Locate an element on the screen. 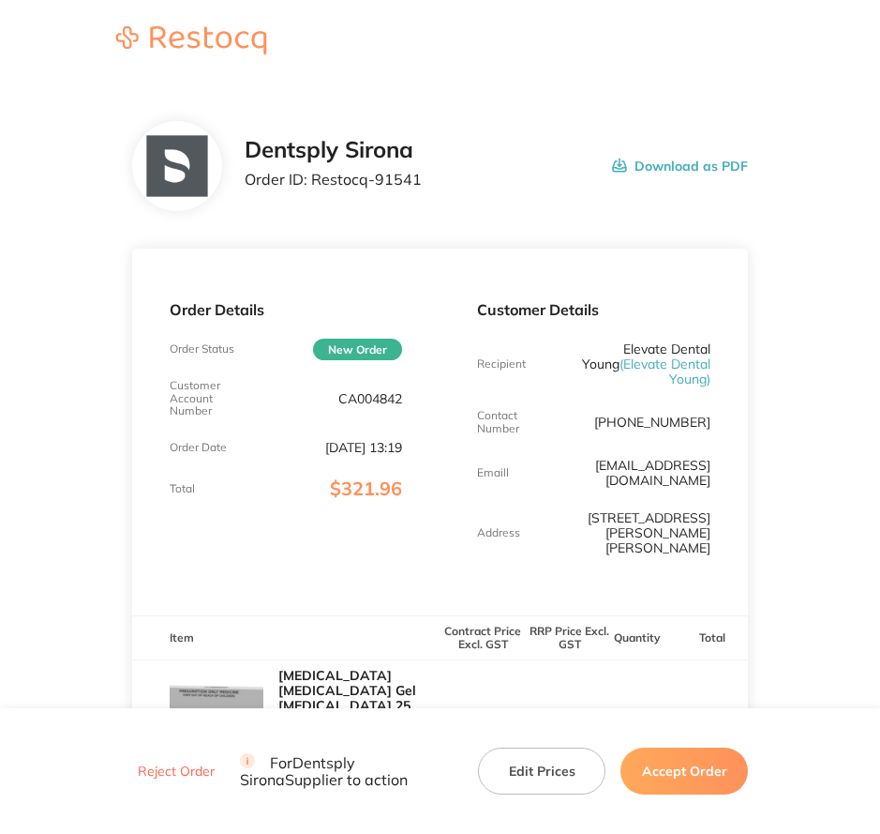 This screenshot has width=880, height=834. h2: Dentsply Sirona is located at coordinates (333, 150).